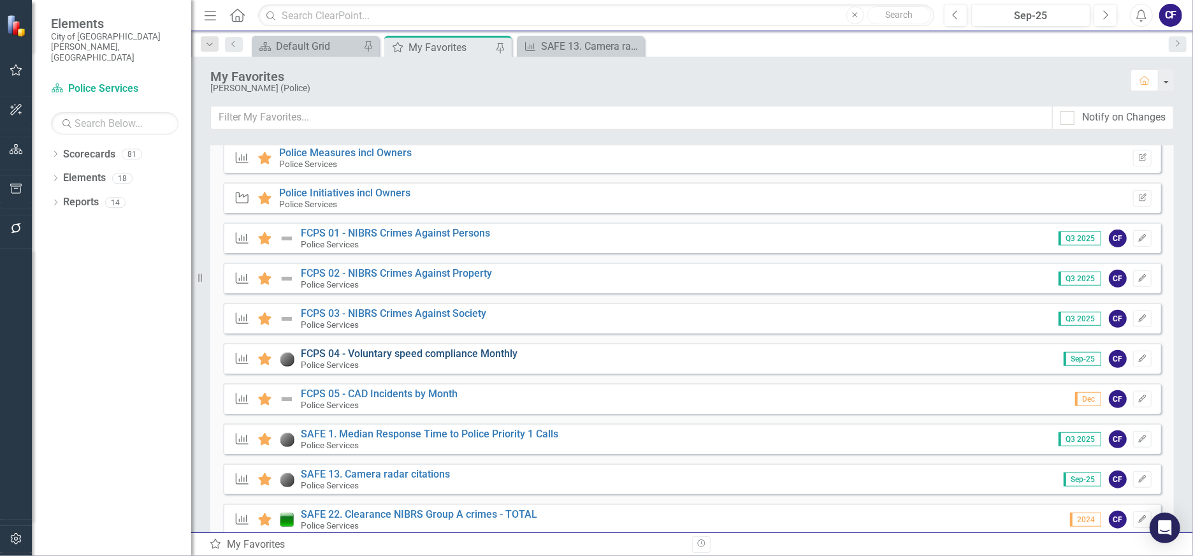  Describe the element at coordinates (115, 89) in the screenshot. I see `a: Police Services` at that location.